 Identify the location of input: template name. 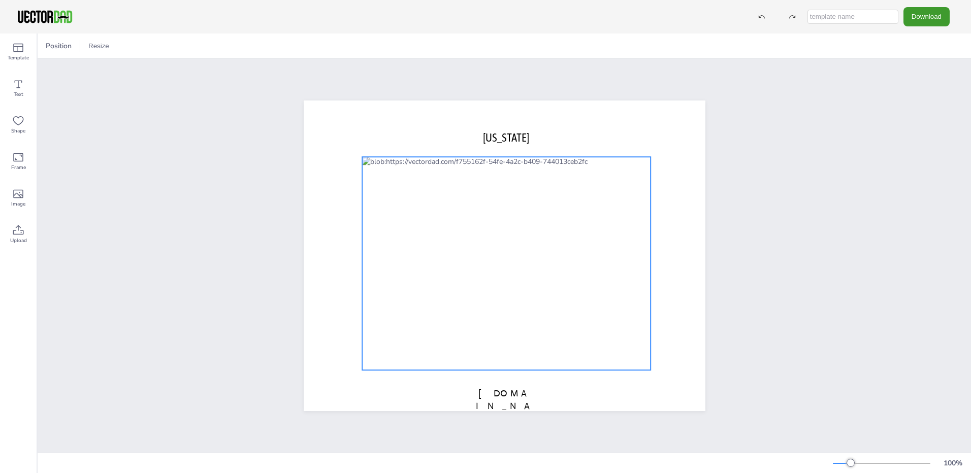
(853, 17).